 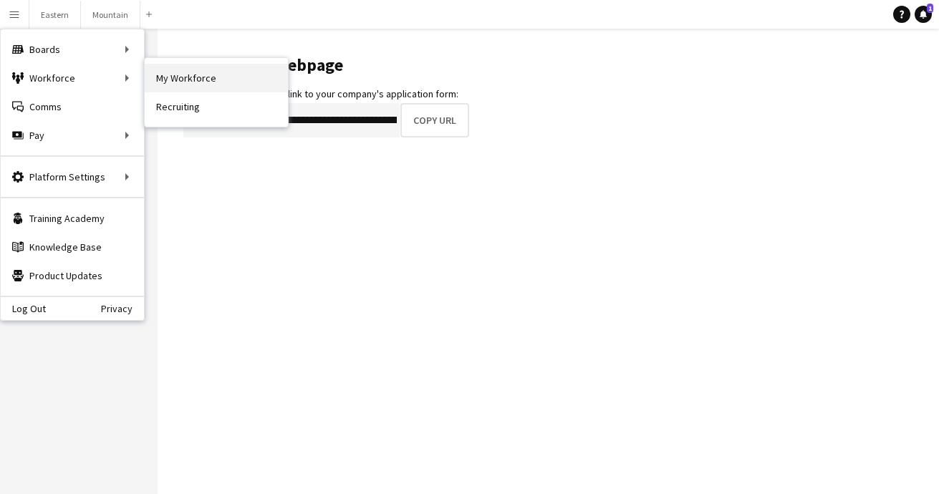 What do you see at coordinates (72, 49) in the screenshot?
I see `div: Boards` at bounding box center [72, 49].